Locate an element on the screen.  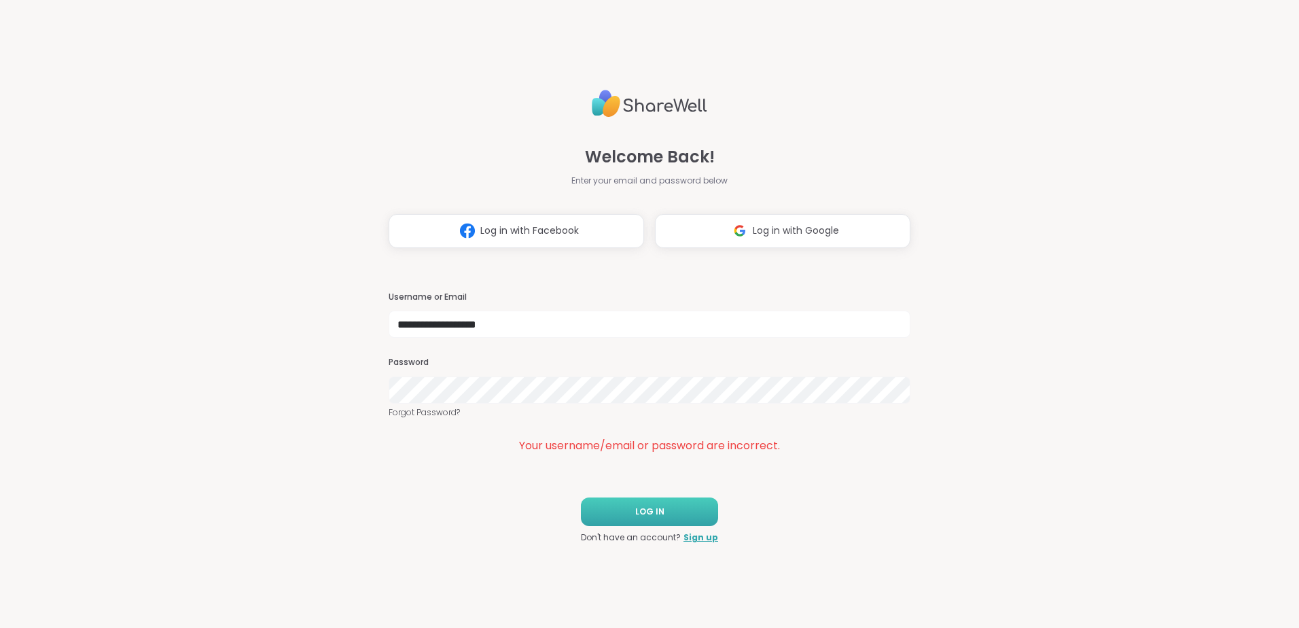
span: Enter your email and password below is located at coordinates (649, 181).